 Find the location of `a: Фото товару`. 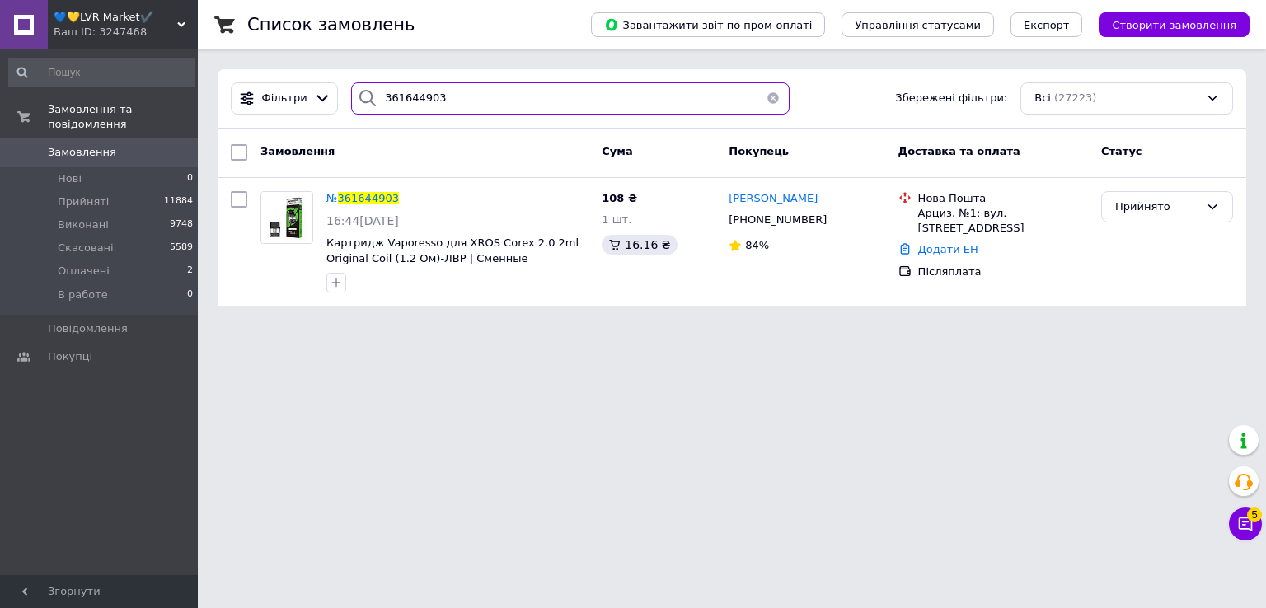

a: Фото товару is located at coordinates (287, 218).